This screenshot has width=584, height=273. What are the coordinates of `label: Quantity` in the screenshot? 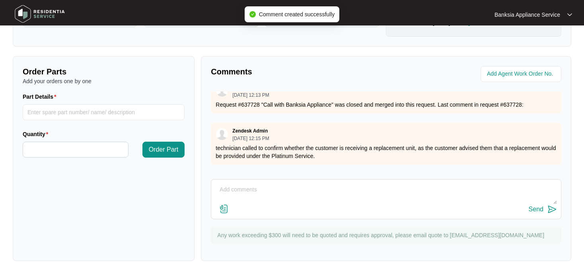 It's located at (37, 134).